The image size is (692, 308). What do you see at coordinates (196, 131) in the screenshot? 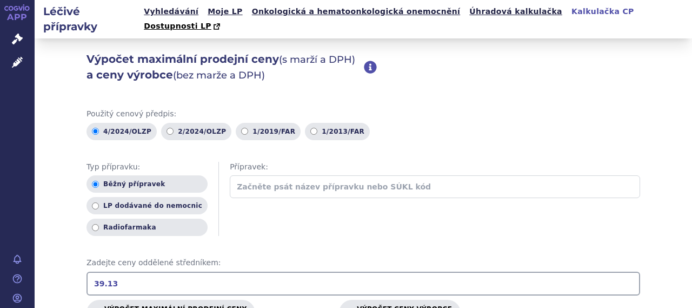
I see `label: 2/2024/OLZP` at bounding box center [196, 131].